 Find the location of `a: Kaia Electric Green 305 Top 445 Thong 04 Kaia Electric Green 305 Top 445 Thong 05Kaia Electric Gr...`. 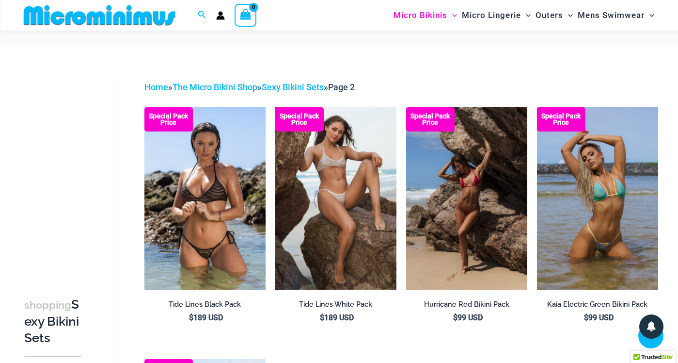

a: Kaia Electric Green 305 Top 445 Thong 04 Kaia Electric Green 305 Top 445 Thong 05Kaia Electric Gr... is located at coordinates (598, 198).